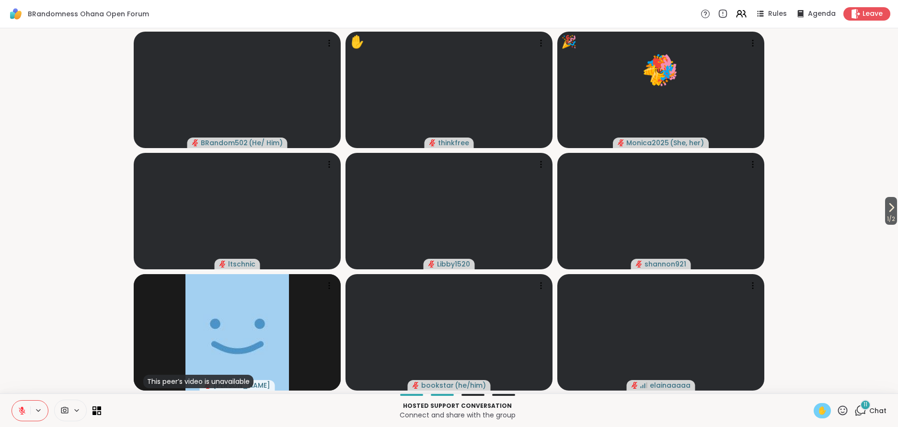  What do you see at coordinates (16, 14) in the screenshot?
I see `img: ShareWell Logomark` at bounding box center [16, 14].